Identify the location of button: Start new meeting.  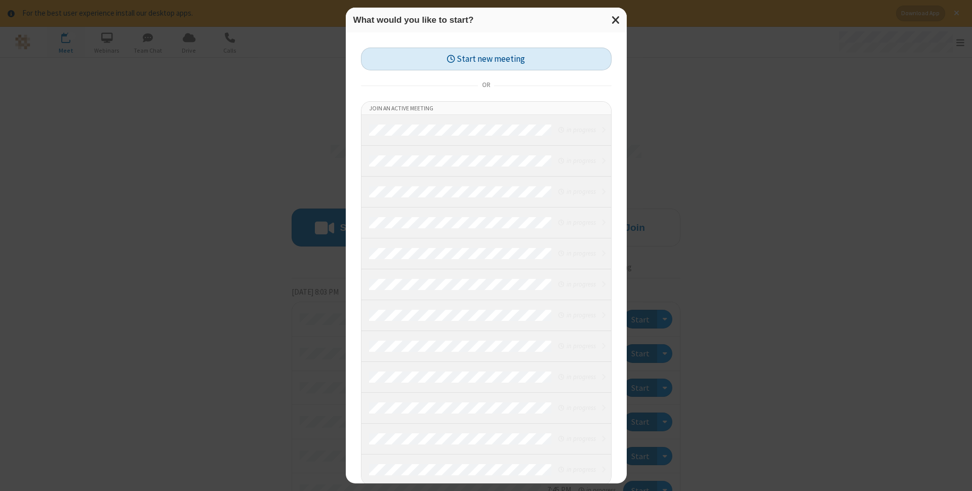
(486, 59).